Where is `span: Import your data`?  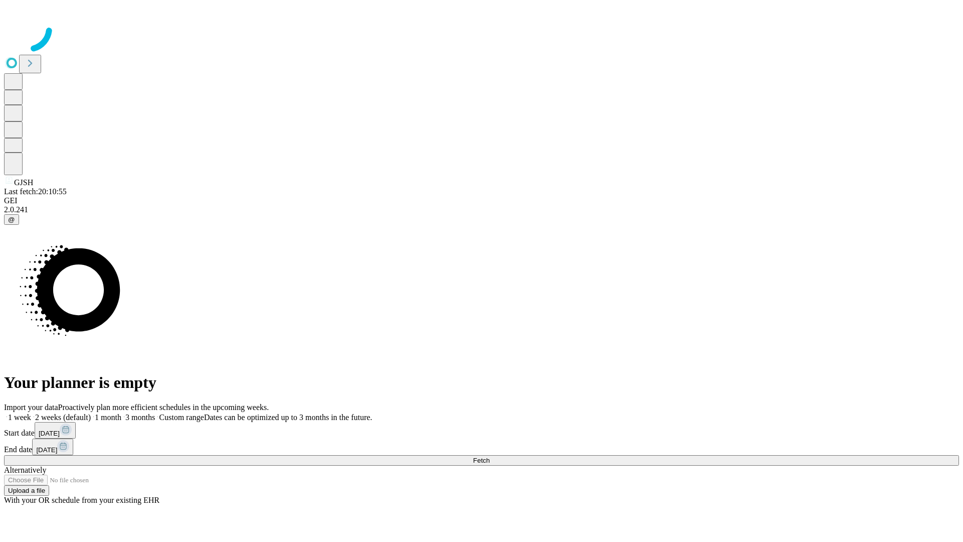
span: Import your data is located at coordinates (31, 407).